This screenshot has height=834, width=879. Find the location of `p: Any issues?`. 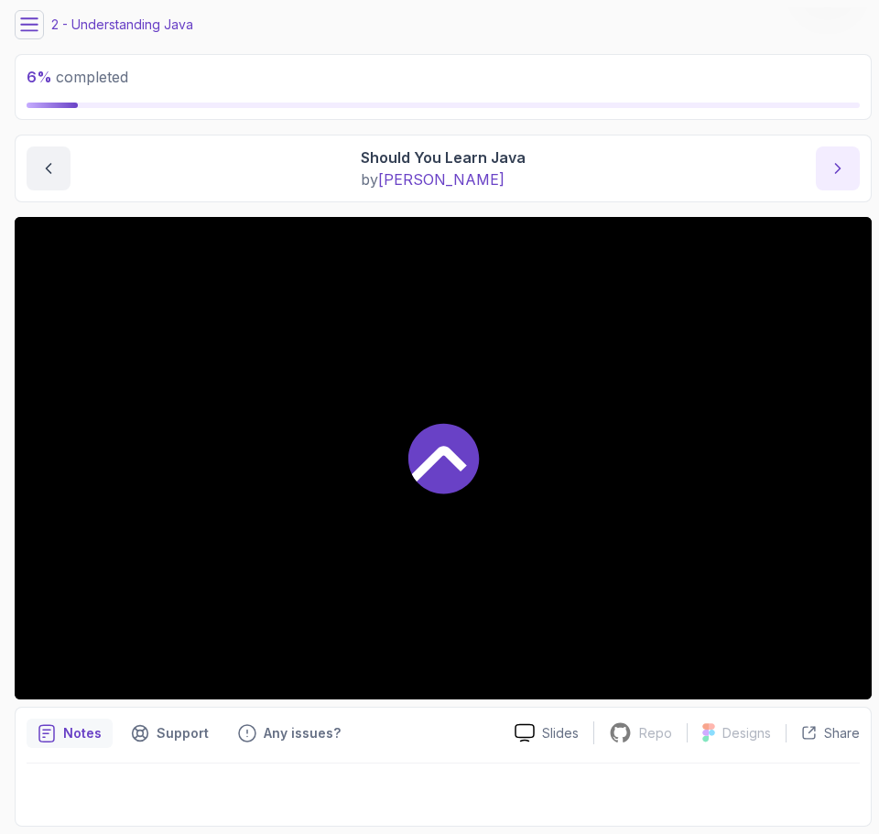

p: Any issues? is located at coordinates (302, 734).